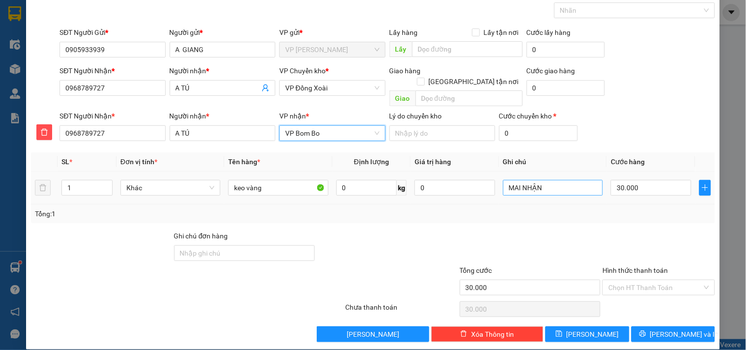 This screenshot has width=746, height=350. Describe the element at coordinates (501, 32) in the screenshot. I see `span: Lấy tận nơi` at that location.